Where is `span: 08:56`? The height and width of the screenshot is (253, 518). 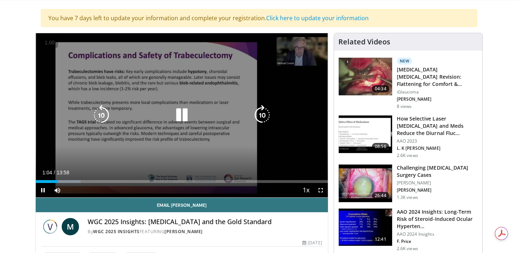
span: 08:56 is located at coordinates (380, 146).